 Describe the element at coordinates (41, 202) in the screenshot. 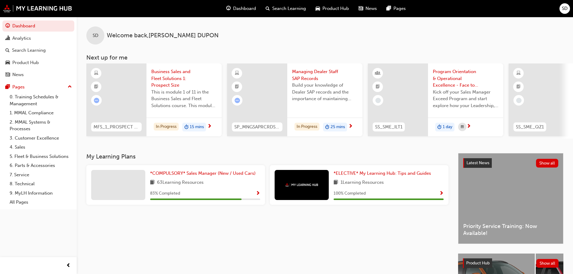

I see `a: All Pages` at that location.